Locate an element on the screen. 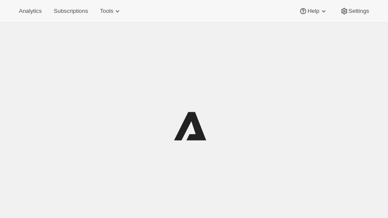 The width and height of the screenshot is (388, 218). span: Settings is located at coordinates (359, 11).